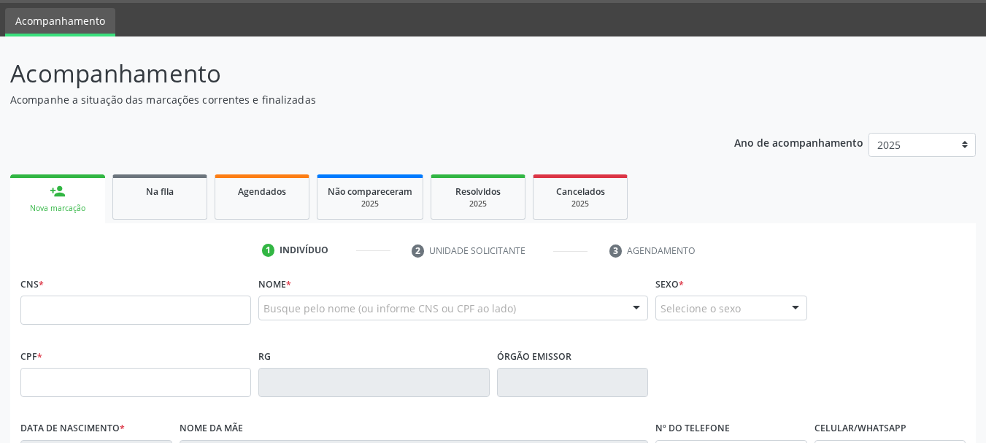 Image resolution: width=986 pixels, height=443 pixels. What do you see at coordinates (211, 429) in the screenshot?
I see `label: Nome da mãe` at bounding box center [211, 429].